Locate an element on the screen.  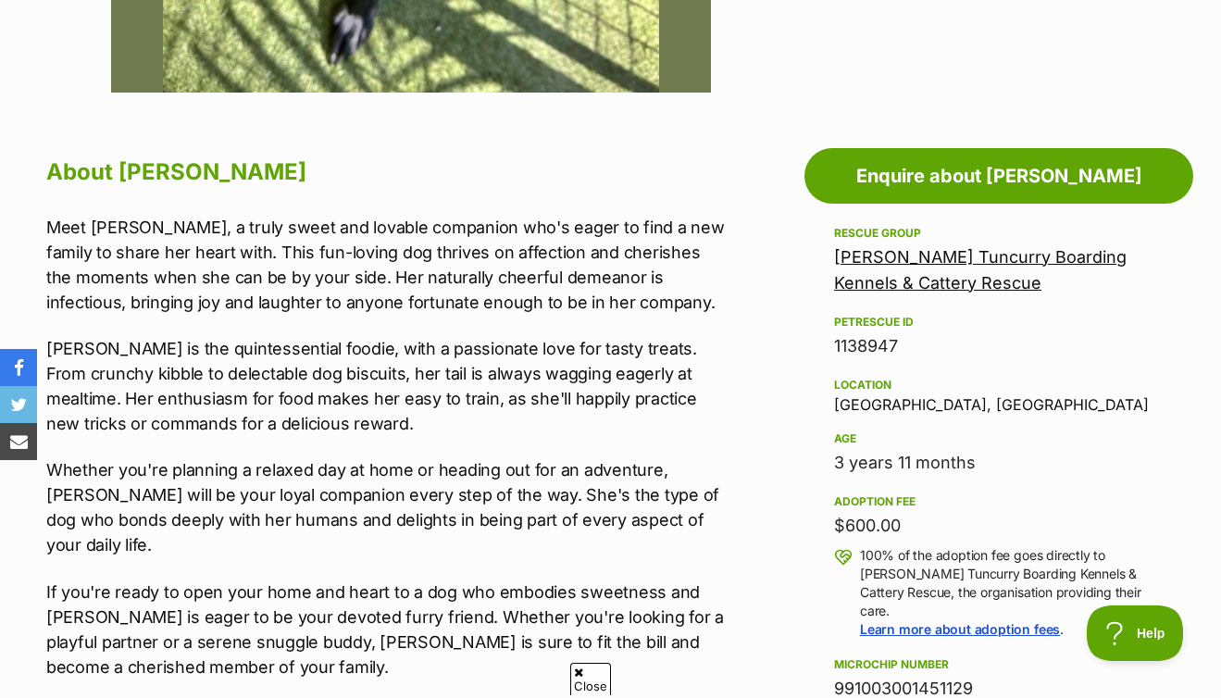
div: Location is located at coordinates (999, 385).